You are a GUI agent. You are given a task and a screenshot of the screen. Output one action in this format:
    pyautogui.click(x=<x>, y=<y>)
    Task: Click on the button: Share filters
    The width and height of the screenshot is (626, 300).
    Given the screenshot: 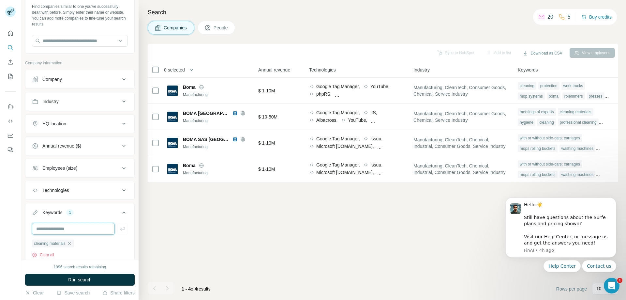 What is the action you would take?
    pyautogui.click(x=118, y=293)
    